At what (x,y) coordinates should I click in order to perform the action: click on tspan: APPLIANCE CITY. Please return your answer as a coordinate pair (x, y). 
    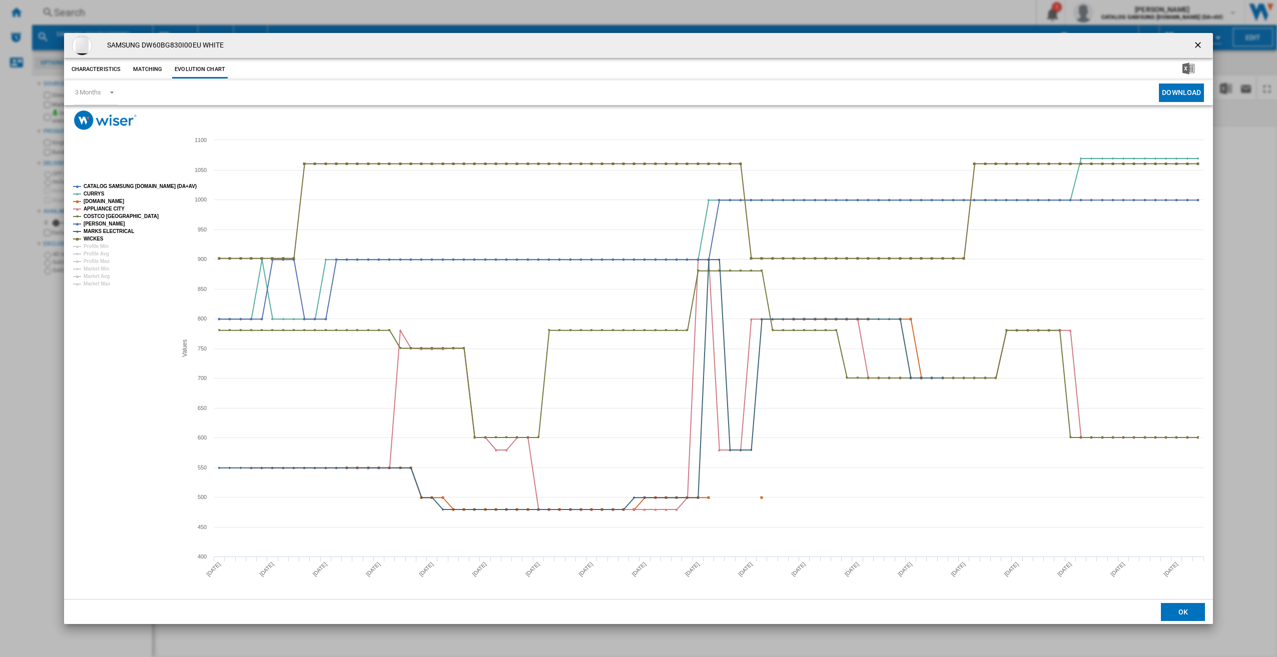
    Looking at the image, I should click on (104, 209).